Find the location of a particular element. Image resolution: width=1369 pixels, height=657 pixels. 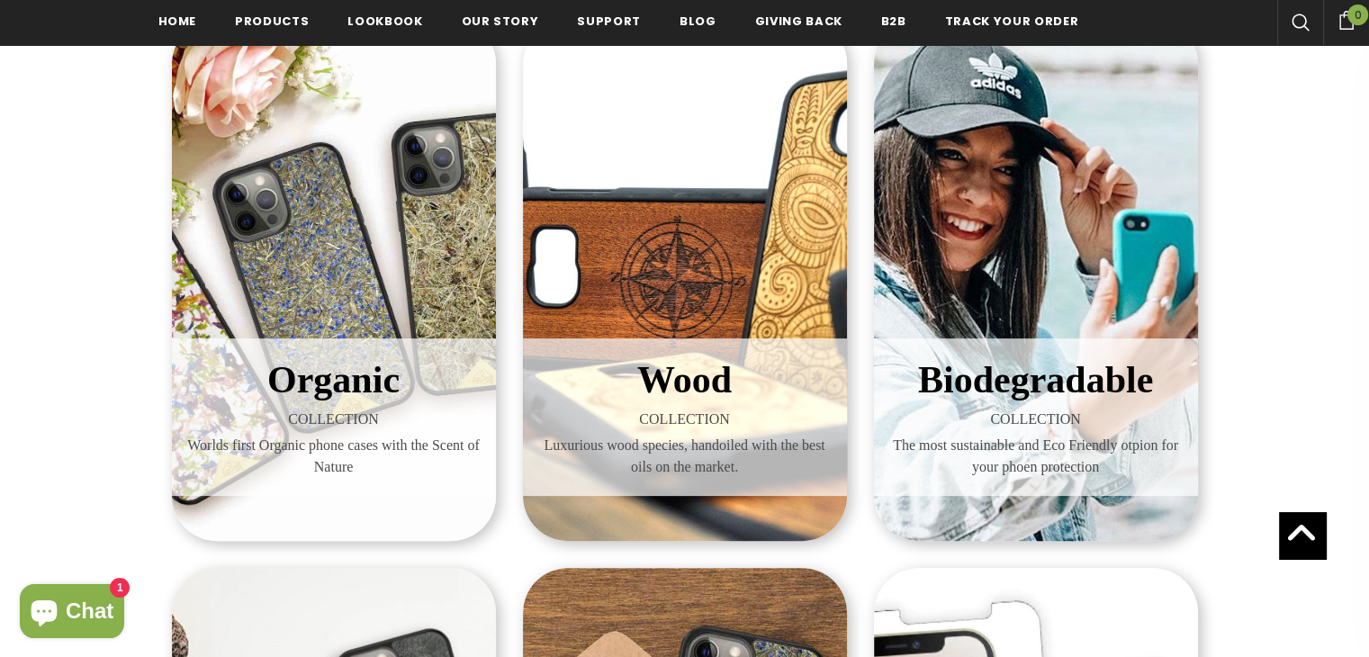

span: Organic is located at coordinates (333, 380).